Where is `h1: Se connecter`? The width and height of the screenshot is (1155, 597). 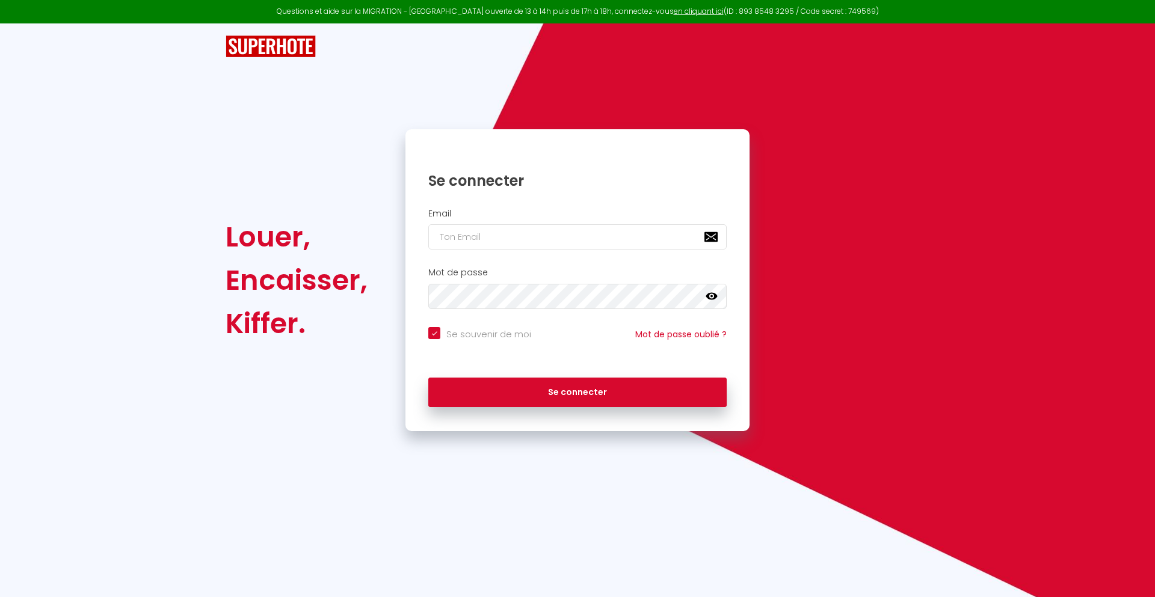 h1: Se connecter is located at coordinates (577, 180).